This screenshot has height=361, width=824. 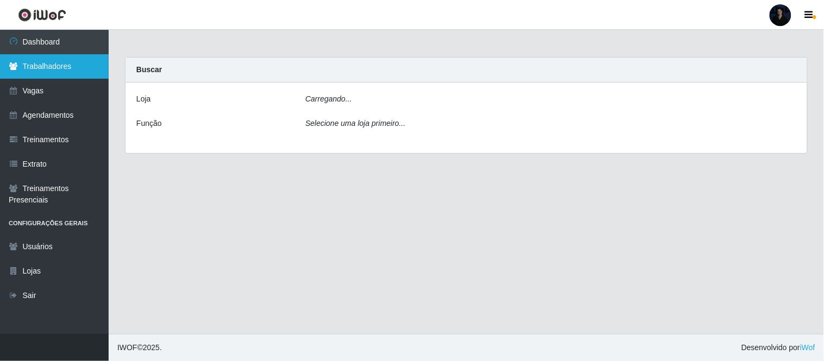 What do you see at coordinates (328, 99) in the screenshot?
I see `i: Carregando...` at bounding box center [328, 99].